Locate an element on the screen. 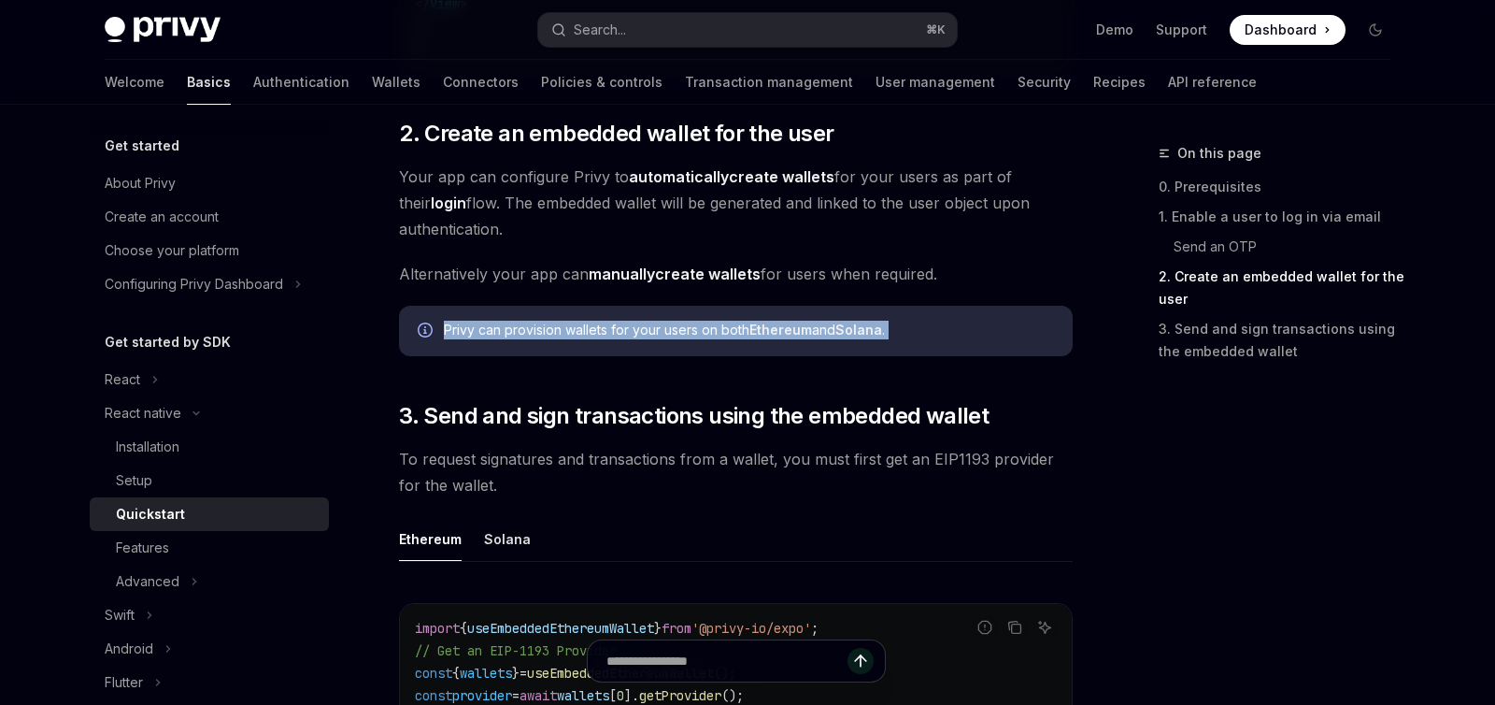 The image size is (1495, 705). a: Wallets is located at coordinates (396, 82).